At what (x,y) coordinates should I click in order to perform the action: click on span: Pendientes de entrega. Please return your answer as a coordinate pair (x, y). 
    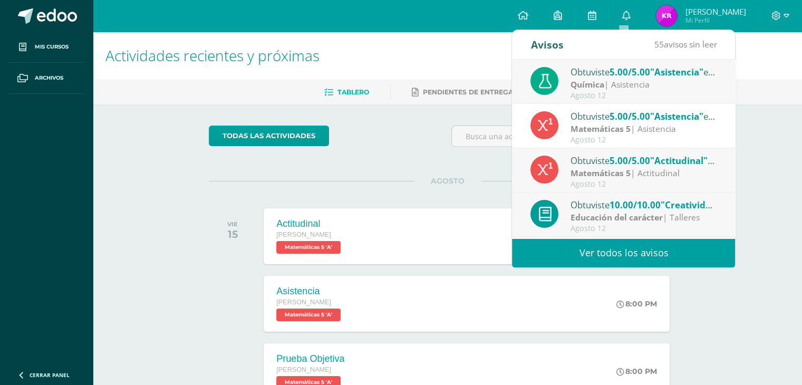
    Looking at the image, I should click on (468, 92).